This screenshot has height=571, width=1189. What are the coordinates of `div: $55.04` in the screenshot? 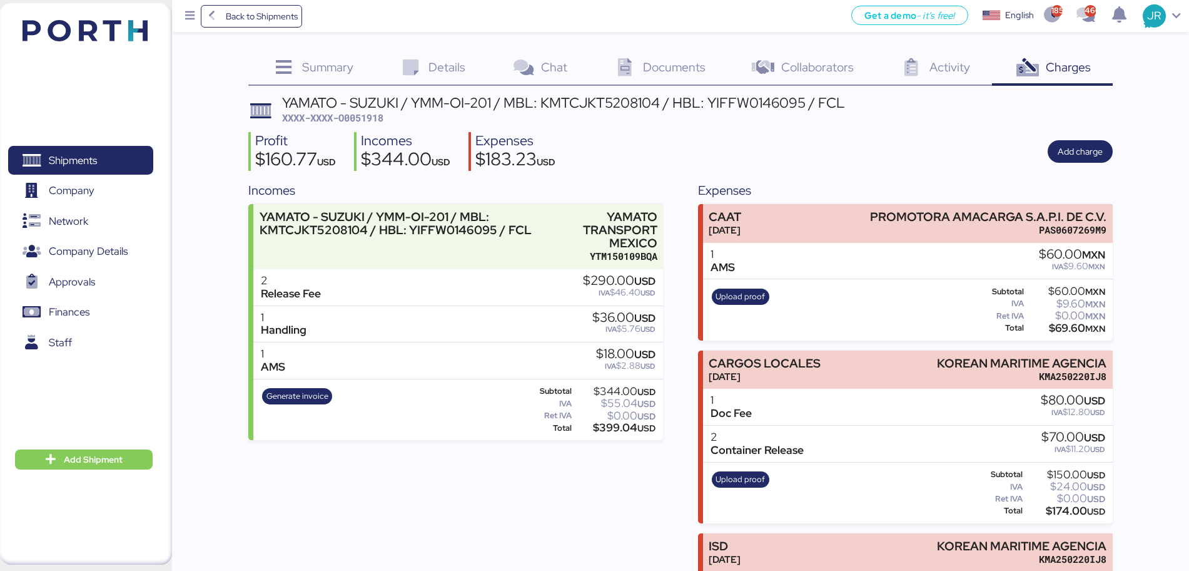 It's located at (615, 403).